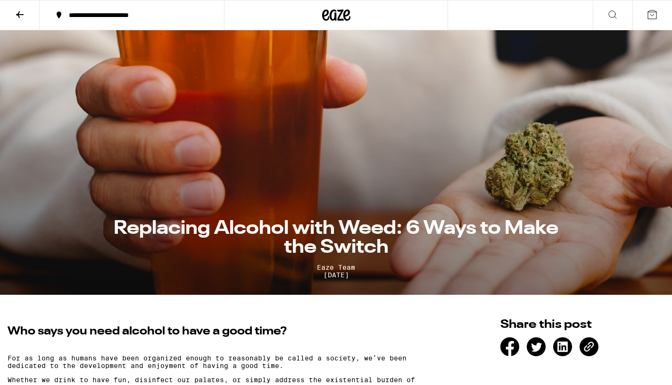 This screenshot has width=672, height=385. Describe the element at coordinates (226, 361) in the screenshot. I see `p: For as long as humans have been organized enough to reasonably be called a society, we’ve been de...` at that location.